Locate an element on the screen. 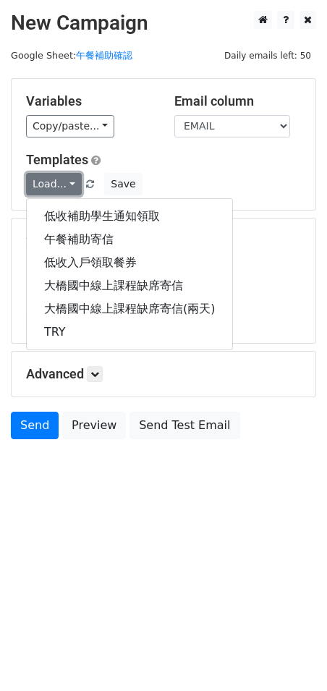  a: Send Test Email is located at coordinates (184, 425).